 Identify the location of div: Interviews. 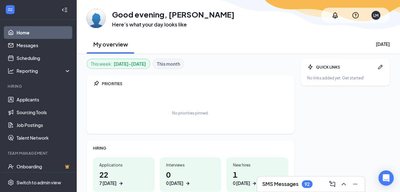
(191, 165).